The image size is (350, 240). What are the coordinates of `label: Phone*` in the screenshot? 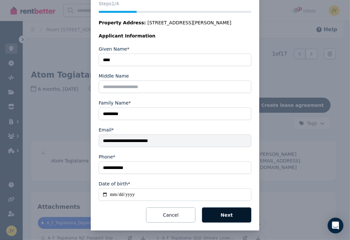 It's located at (107, 157).